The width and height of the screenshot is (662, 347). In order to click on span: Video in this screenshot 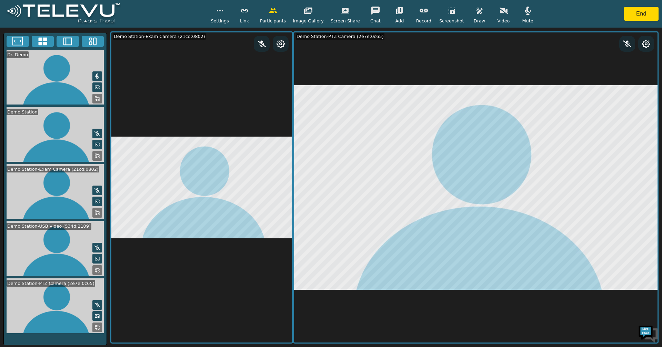, I will do `click(504, 21)`.